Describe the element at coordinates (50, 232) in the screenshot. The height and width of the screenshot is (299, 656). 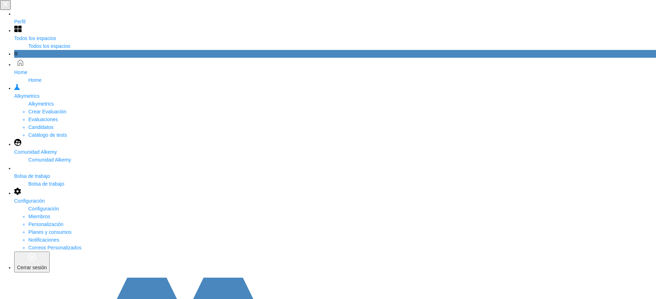
I see `a: Planes y consumos` at that location.